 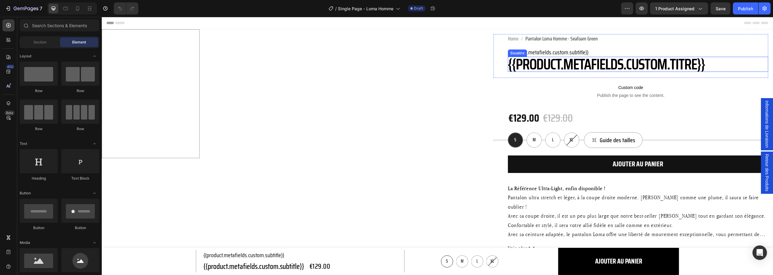 What do you see at coordinates (41, 8) in the screenshot?
I see `p: 7` at bounding box center [41, 8].